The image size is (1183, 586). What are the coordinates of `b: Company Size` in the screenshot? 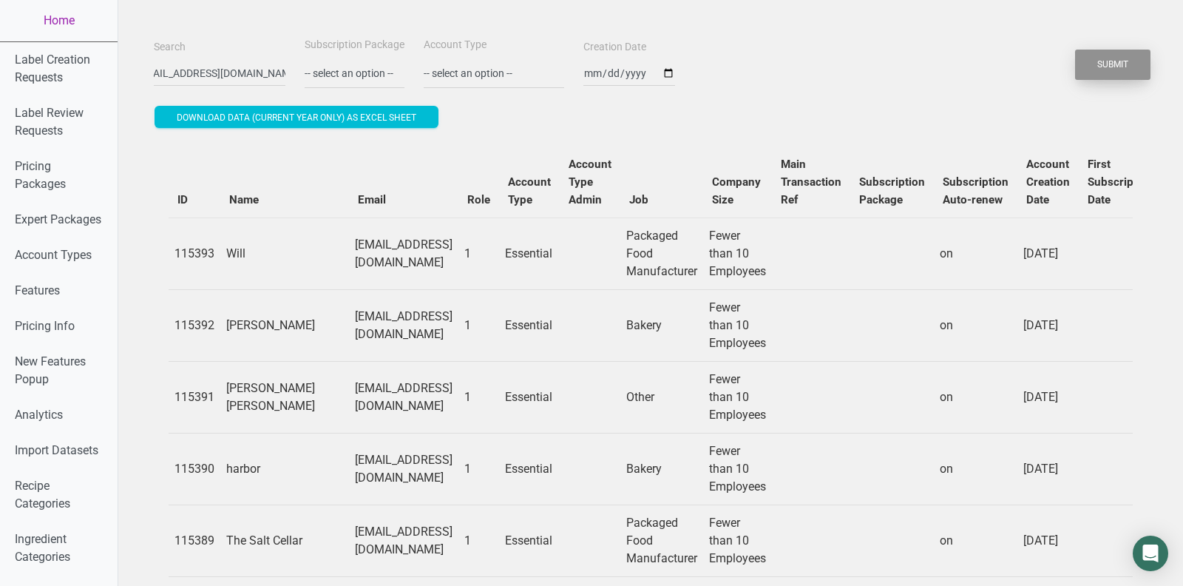 It's located at (736, 191).